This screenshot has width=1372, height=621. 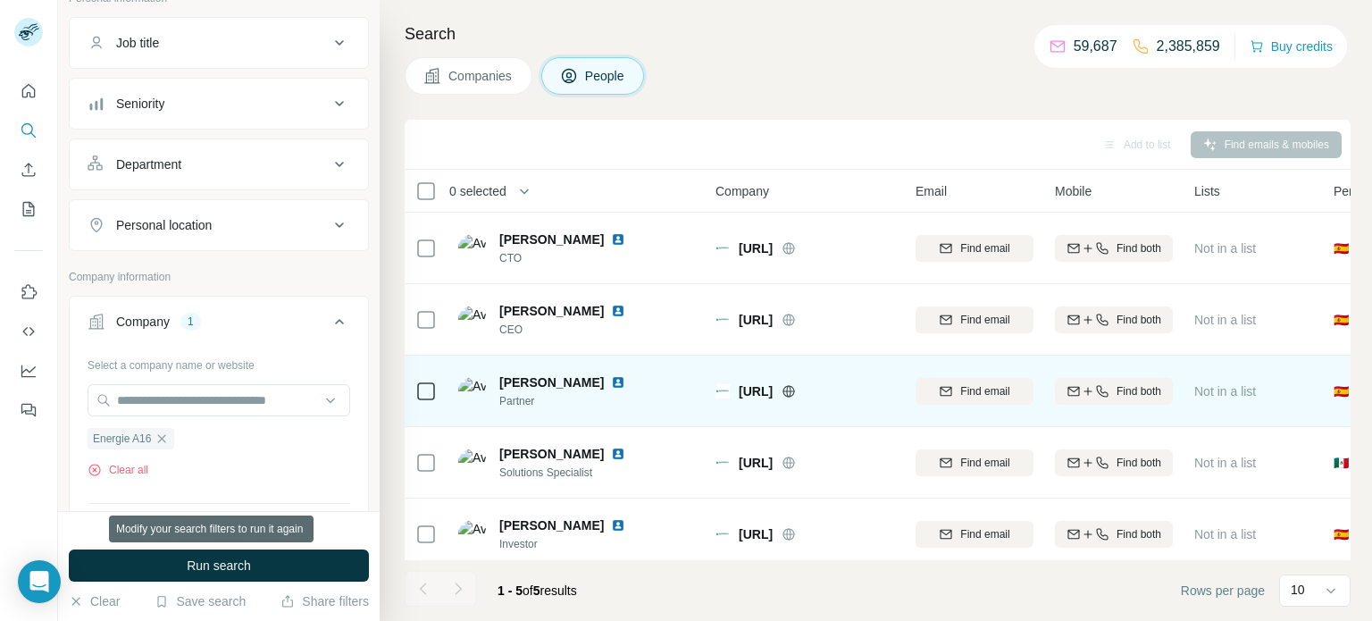 What do you see at coordinates (1073, 191) in the screenshot?
I see `span: Mobile` at bounding box center [1073, 191].